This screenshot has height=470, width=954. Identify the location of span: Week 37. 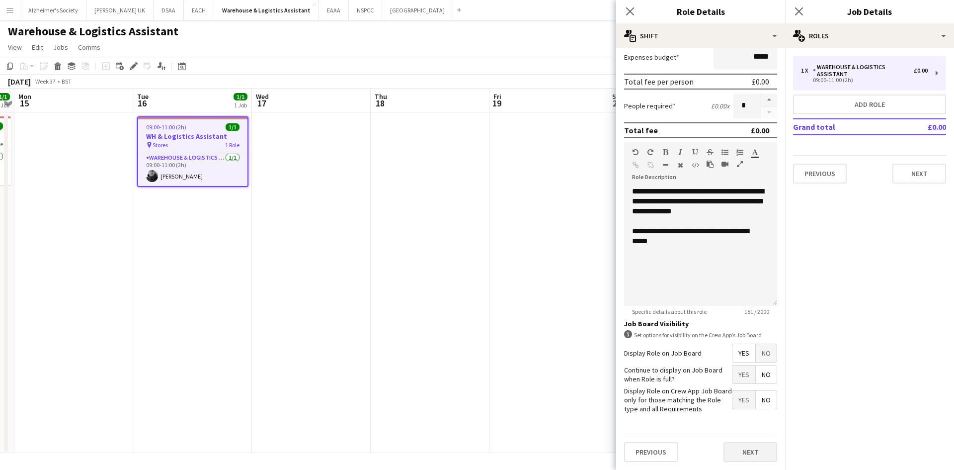
(45, 81).